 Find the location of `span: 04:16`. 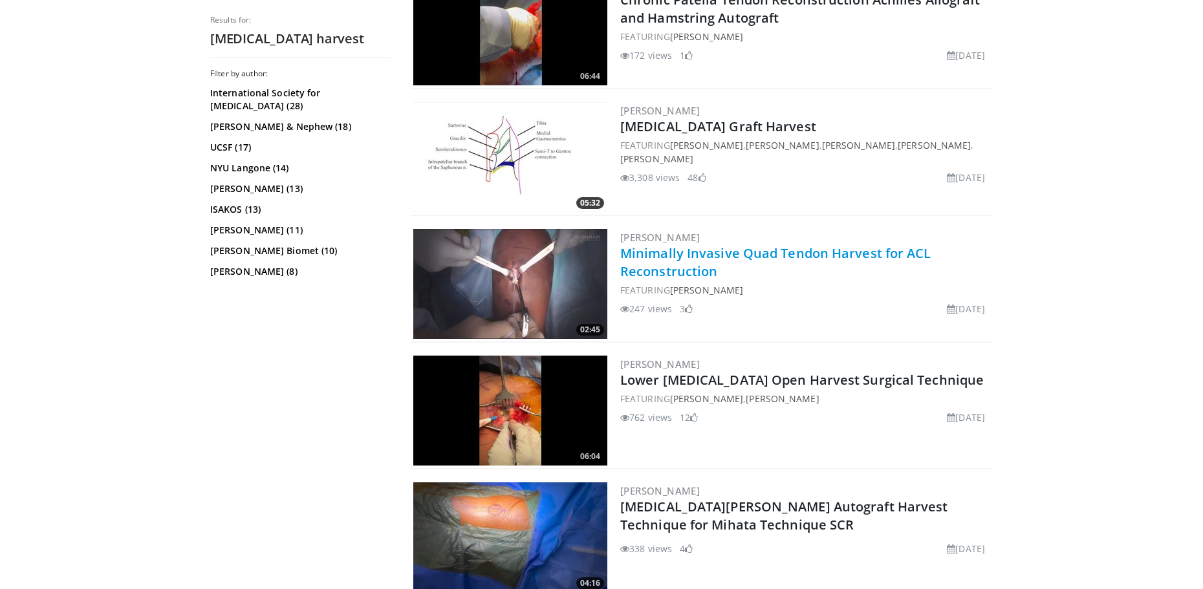

span: 04:16 is located at coordinates (590, 583).